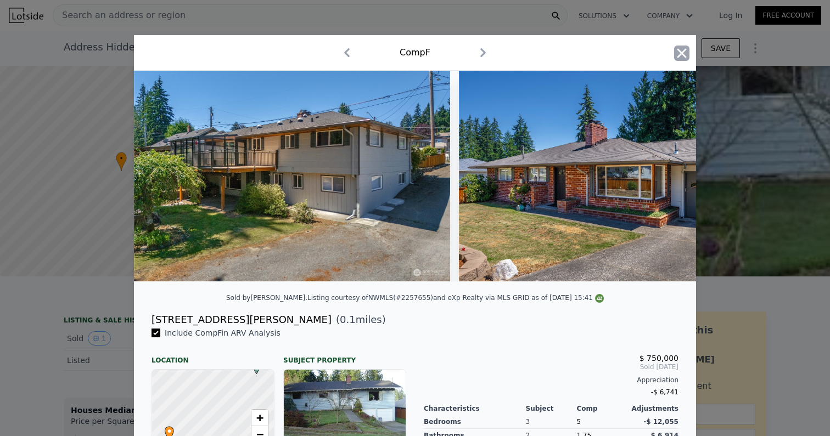 Image resolution: width=830 pixels, height=436 pixels. I want to click on div: 3, so click(551, 422).